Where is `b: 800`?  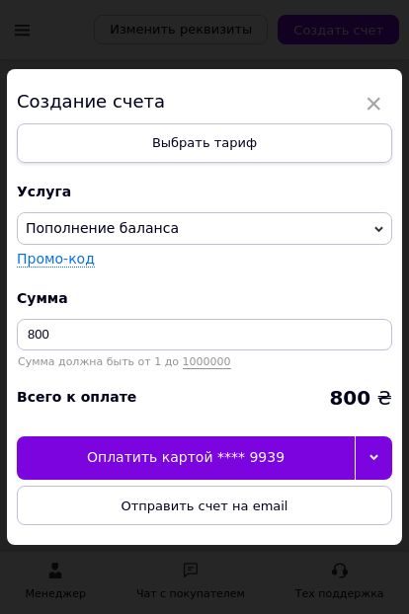
b: 800 is located at coordinates (349, 398).